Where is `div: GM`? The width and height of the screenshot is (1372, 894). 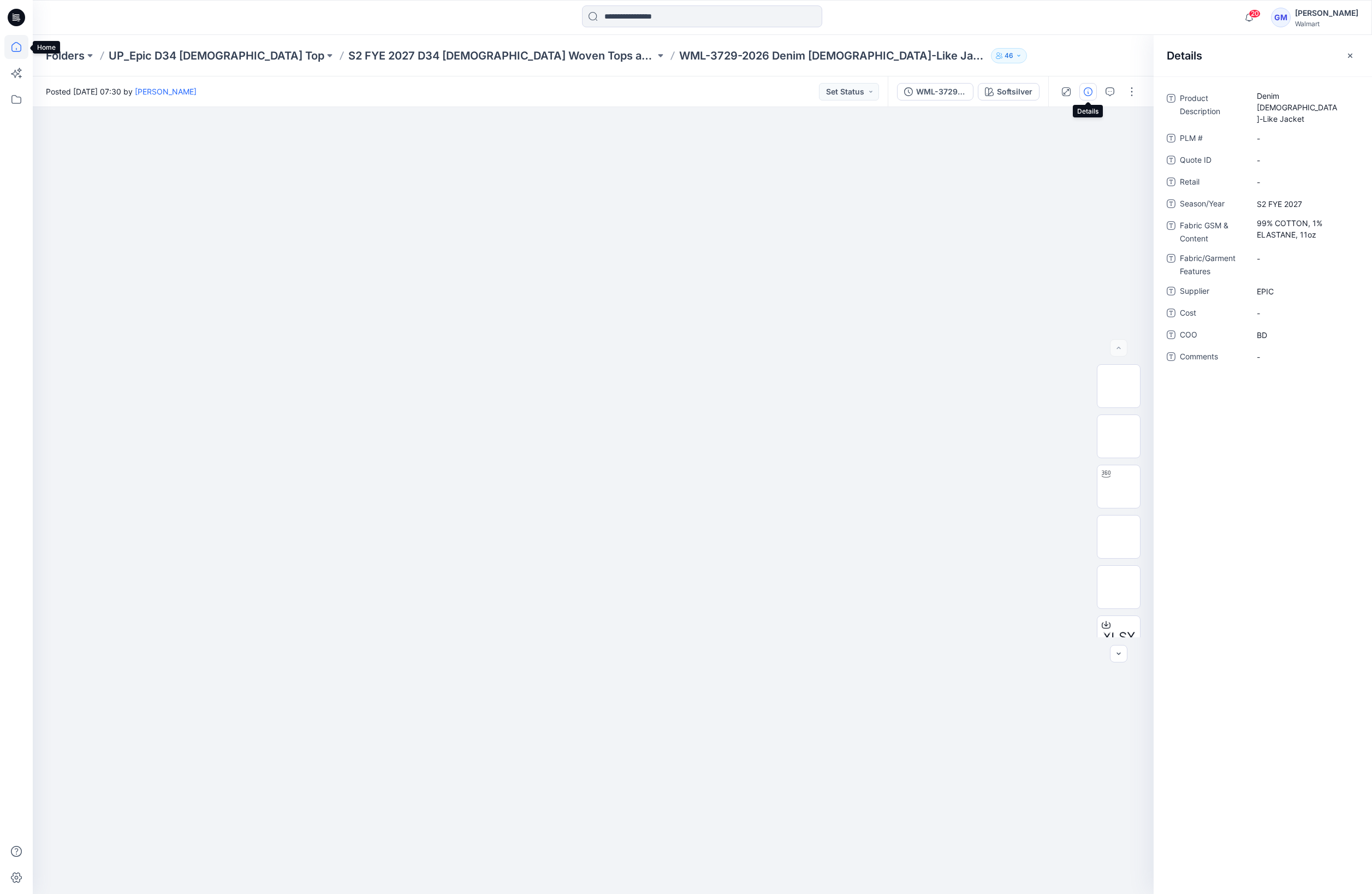 div: GM is located at coordinates (1281, 17).